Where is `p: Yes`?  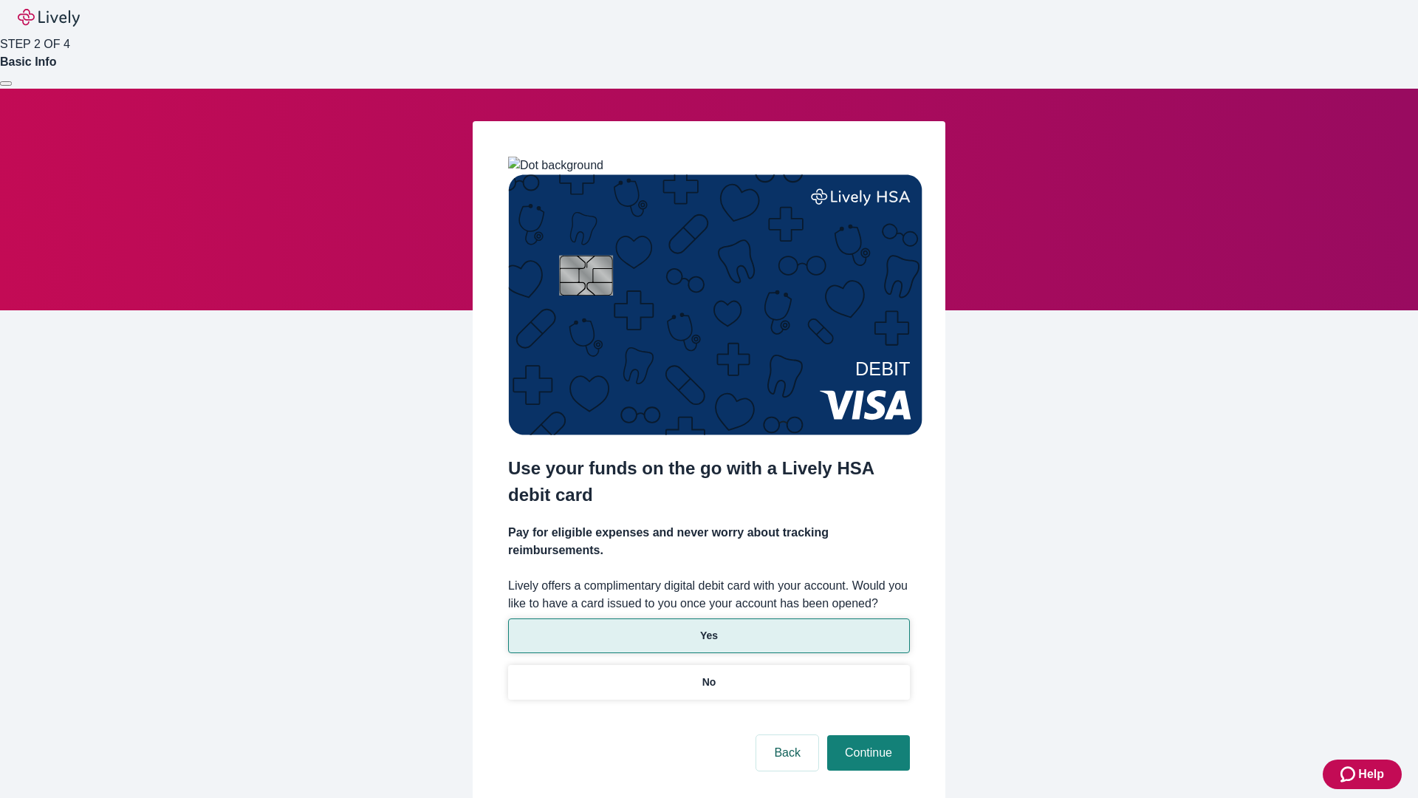
p: Yes is located at coordinates (709, 635).